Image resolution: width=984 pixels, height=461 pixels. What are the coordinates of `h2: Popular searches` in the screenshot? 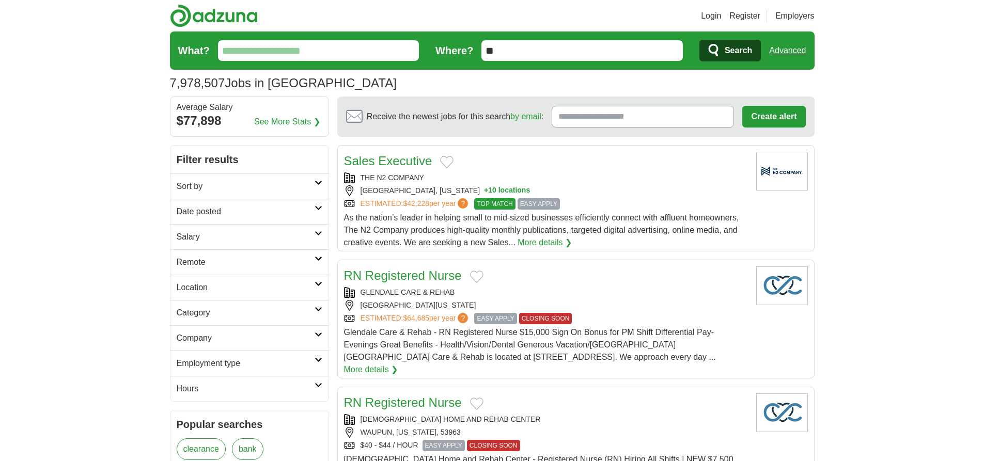 It's located at (249, 425).